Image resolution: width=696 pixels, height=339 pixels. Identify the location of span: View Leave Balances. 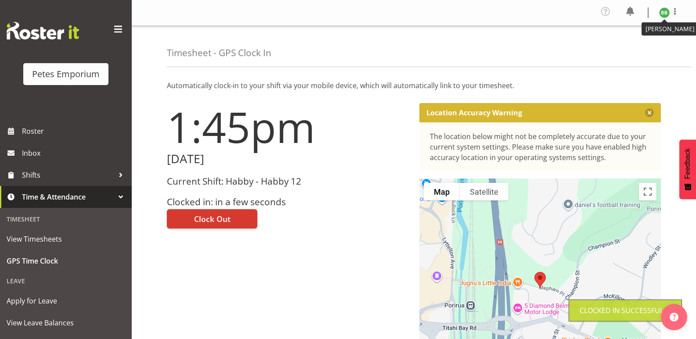
(66, 323).